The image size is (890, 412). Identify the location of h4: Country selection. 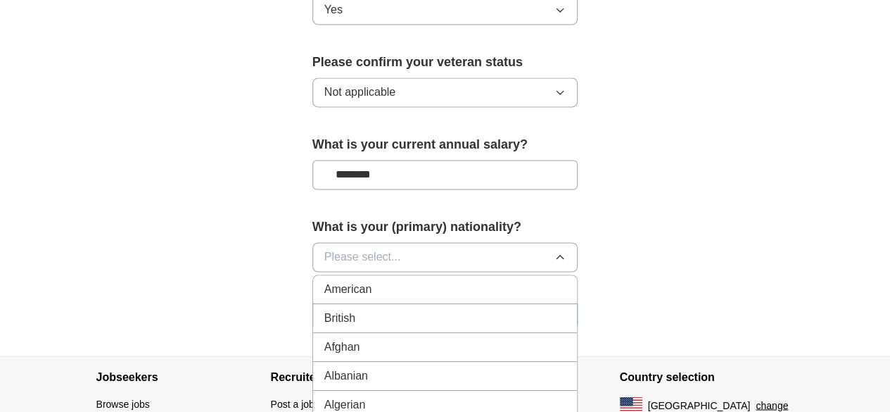
(707, 377).